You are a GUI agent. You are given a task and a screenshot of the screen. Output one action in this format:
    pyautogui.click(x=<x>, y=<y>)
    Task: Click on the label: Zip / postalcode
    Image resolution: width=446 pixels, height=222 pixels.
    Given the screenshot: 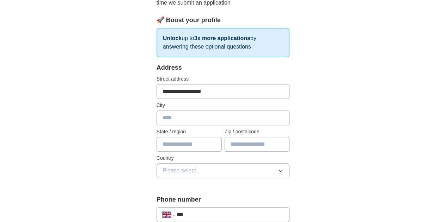 What is the action you would take?
    pyautogui.click(x=257, y=132)
    